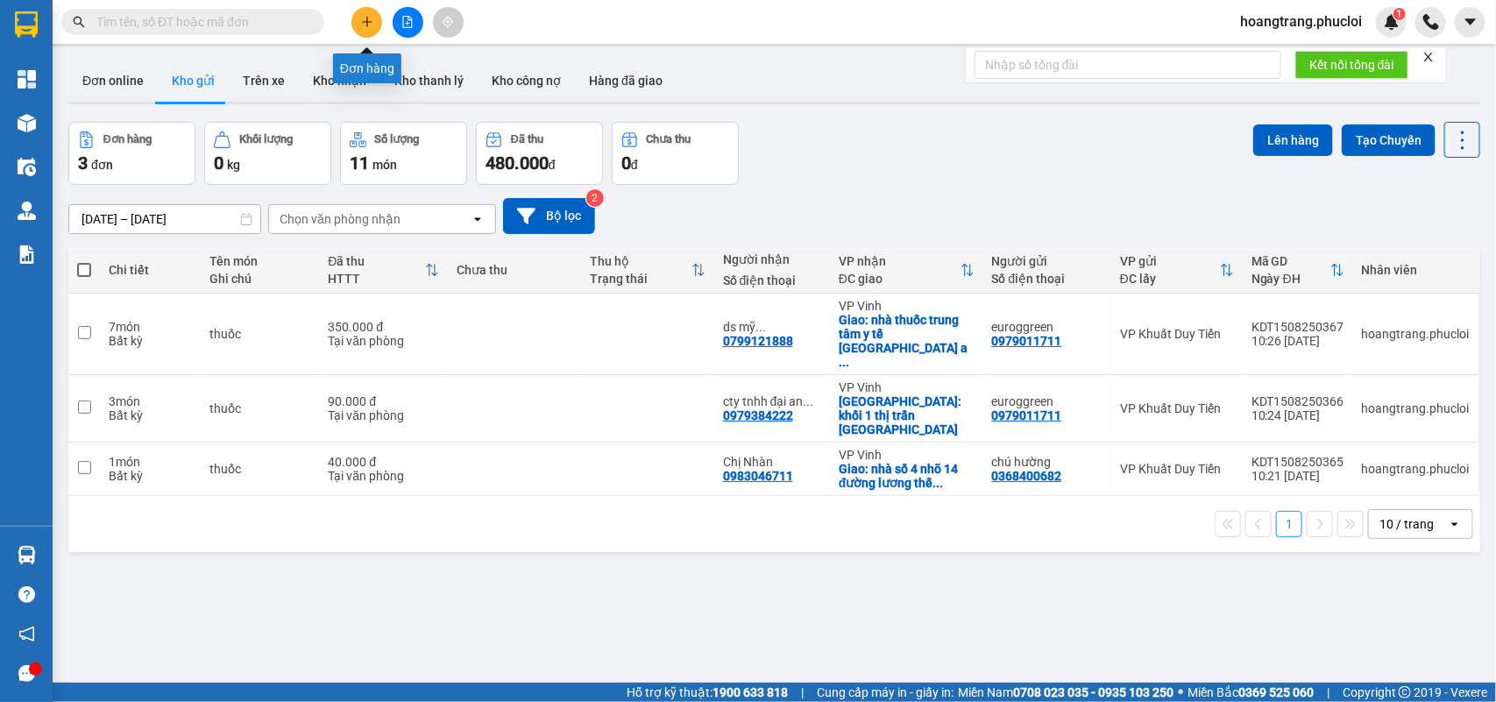 The height and width of the screenshot is (702, 1496). Describe the element at coordinates (359, 163) in the screenshot. I see `span: 11` at that location.